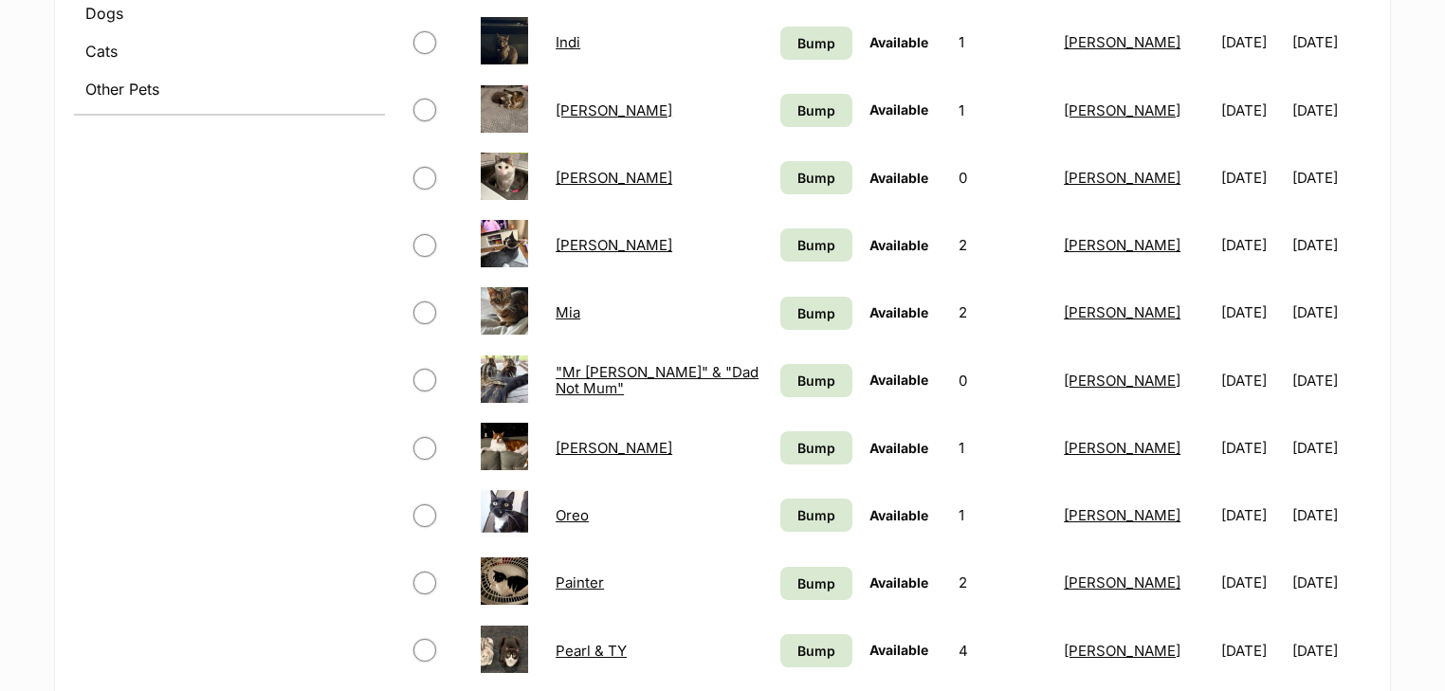 Image resolution: width=1445 pixels, height=691 pixels. I want to click on a: Other Pets, so click(229, 89).